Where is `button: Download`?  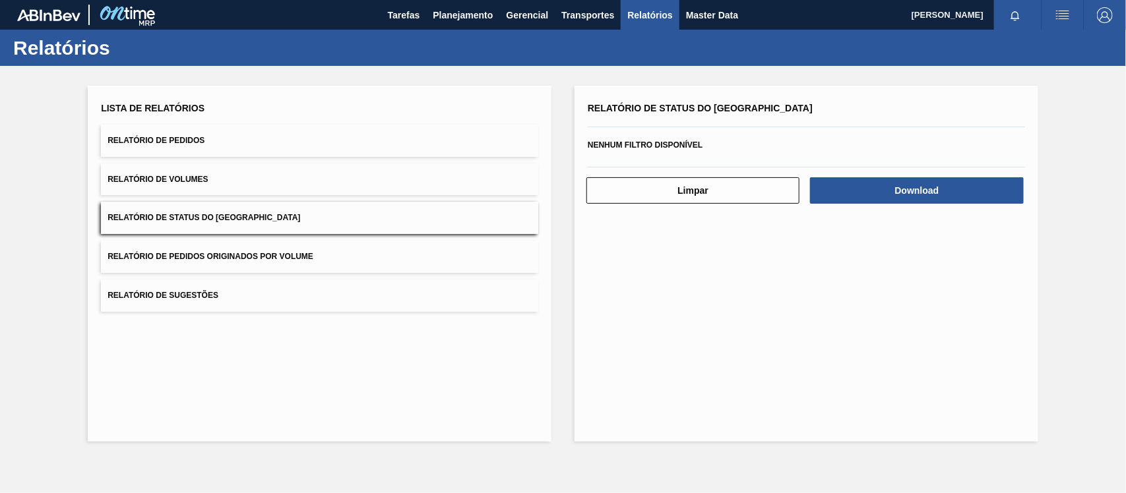 button: Download is located at coordinates (916, 191).